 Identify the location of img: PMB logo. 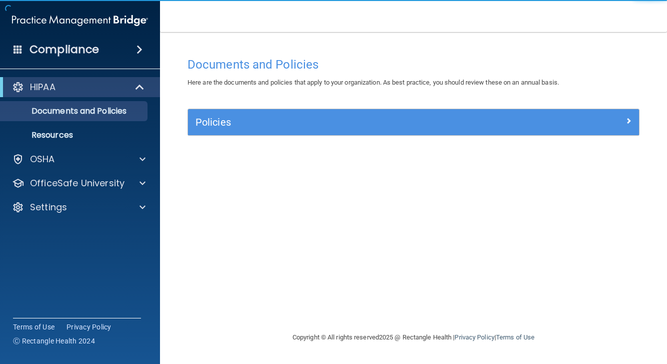
(80, 21).